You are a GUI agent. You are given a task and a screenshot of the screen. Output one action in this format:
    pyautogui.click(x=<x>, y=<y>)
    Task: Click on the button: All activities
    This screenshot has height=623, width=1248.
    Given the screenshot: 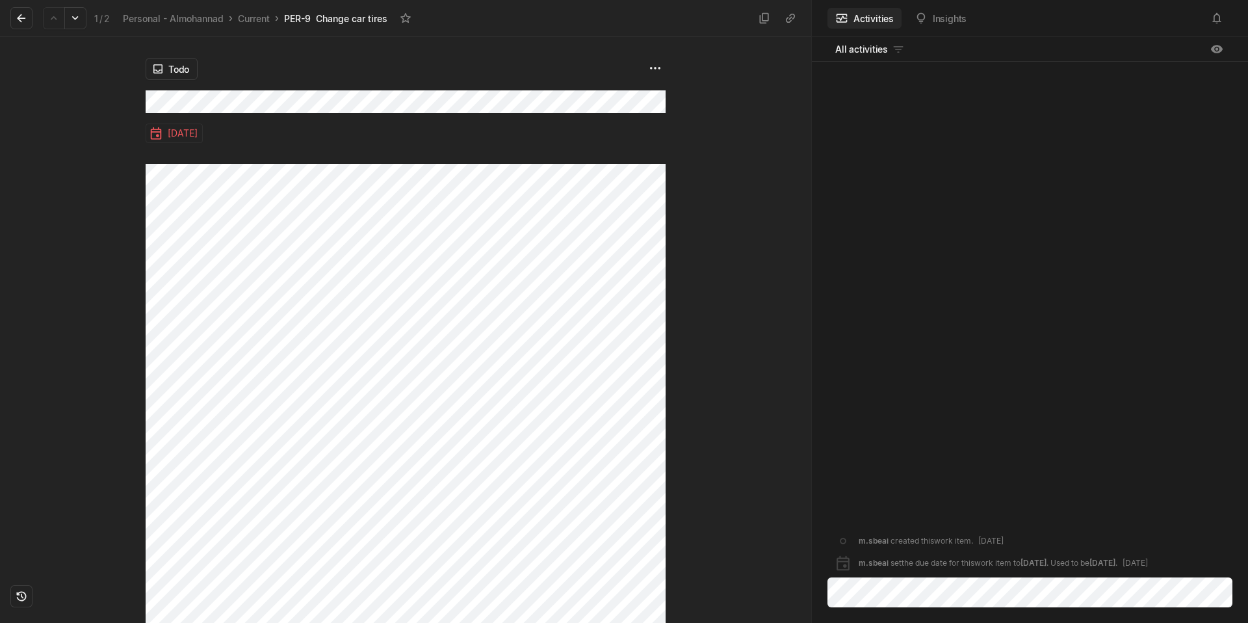 What is the action you would take?
    pyautogui.click(x=870, y=49)
    